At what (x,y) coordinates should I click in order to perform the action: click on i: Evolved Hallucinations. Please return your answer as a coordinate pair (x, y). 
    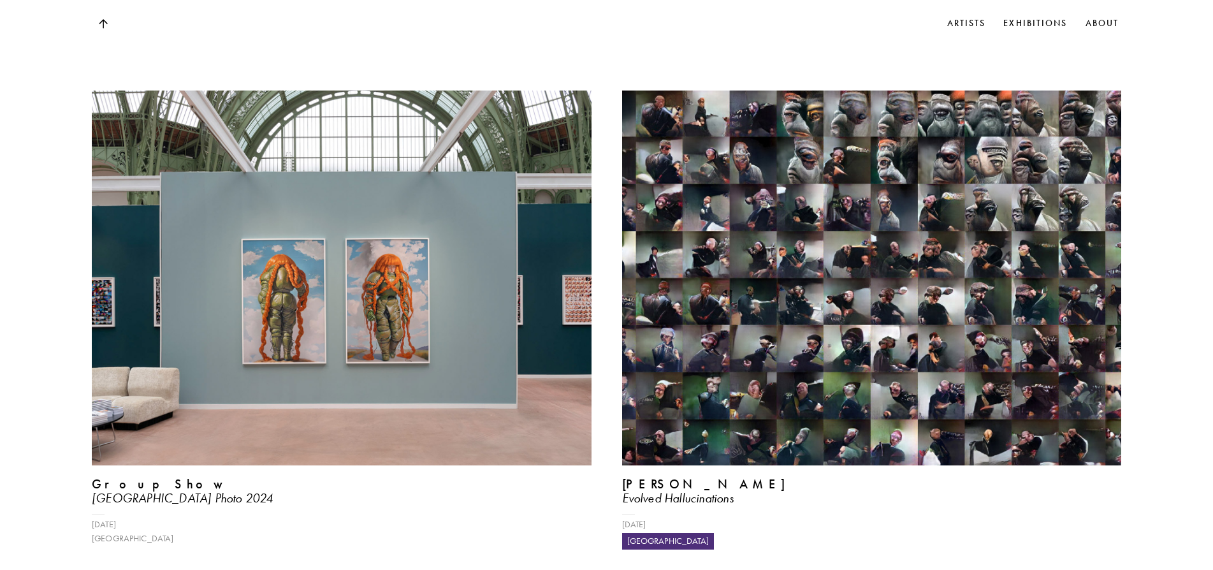
    Looking at the image, I should click on (678, 498).